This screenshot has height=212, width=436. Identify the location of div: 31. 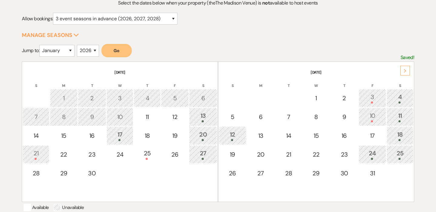
(372, 173).